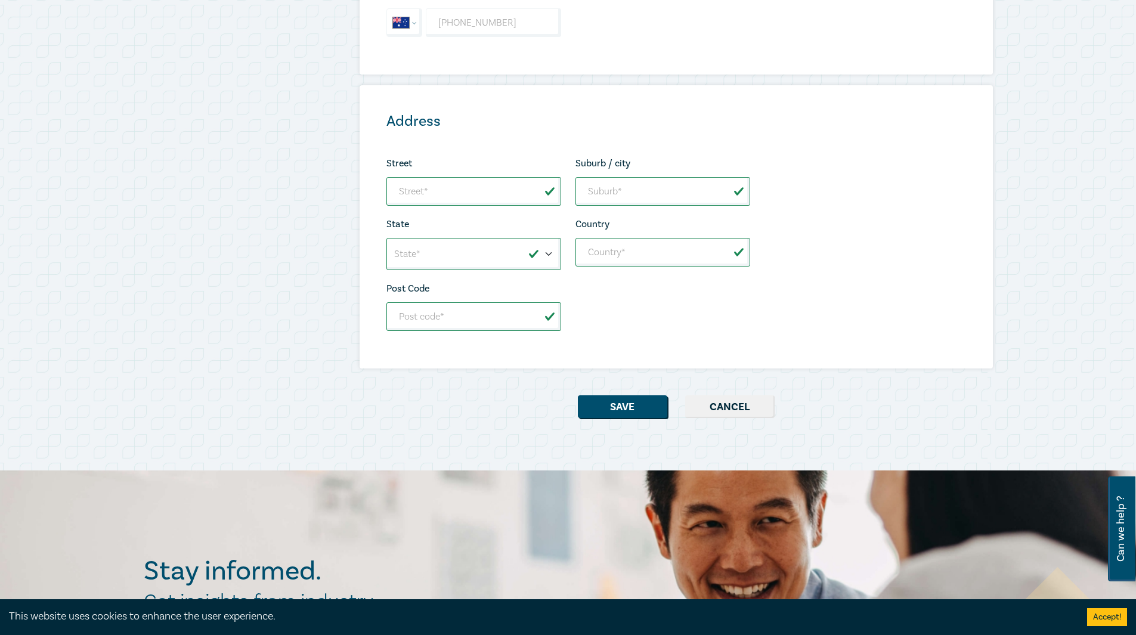  What do you see at coordinates (284, 571) in the screenshot?
I see `h2: Stay informed.` at bounding box center [284, 571].